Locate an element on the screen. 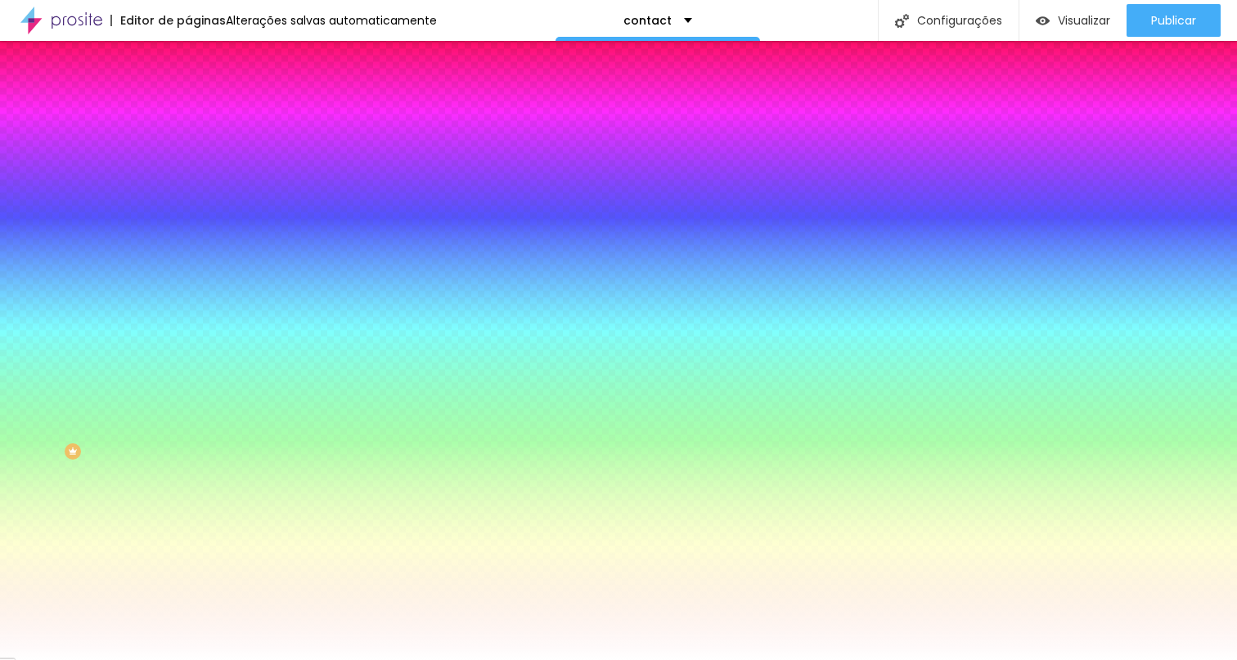  div: Editor de páginas is located at coordinates (168, 20).